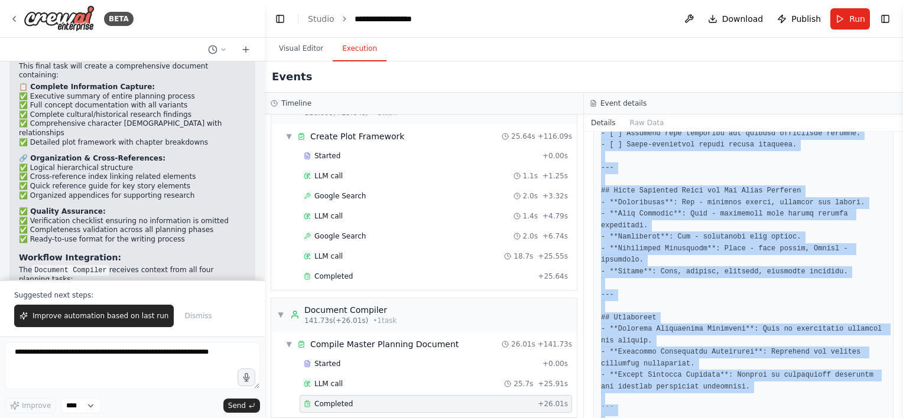  Describe the element at coordinates (523, 384) in the screenshot. I see `span: 25.7s` at that location.